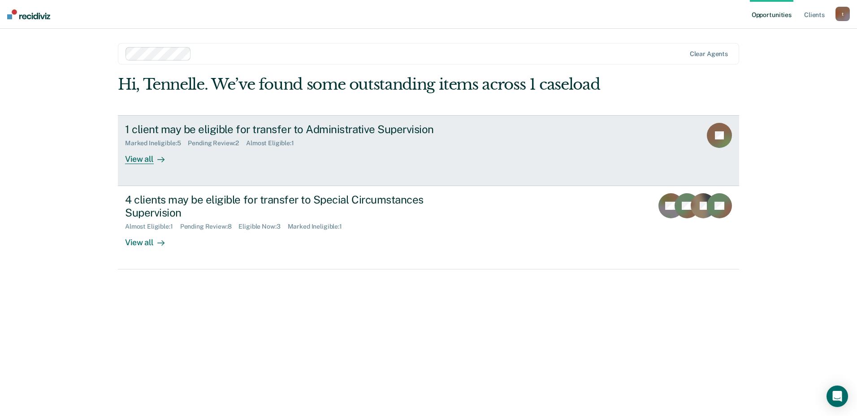  What do you see at coordinates (842, 14) in the screenshot?
I see `div: t` at bounding box center [842, 14].